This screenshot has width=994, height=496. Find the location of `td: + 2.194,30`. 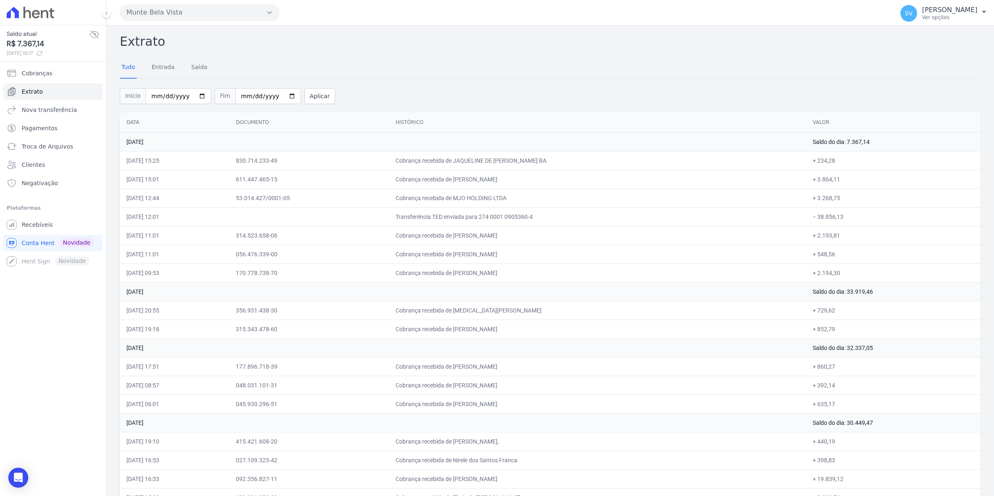

td: + 2.194,30 is located at coordinates (893, 272).